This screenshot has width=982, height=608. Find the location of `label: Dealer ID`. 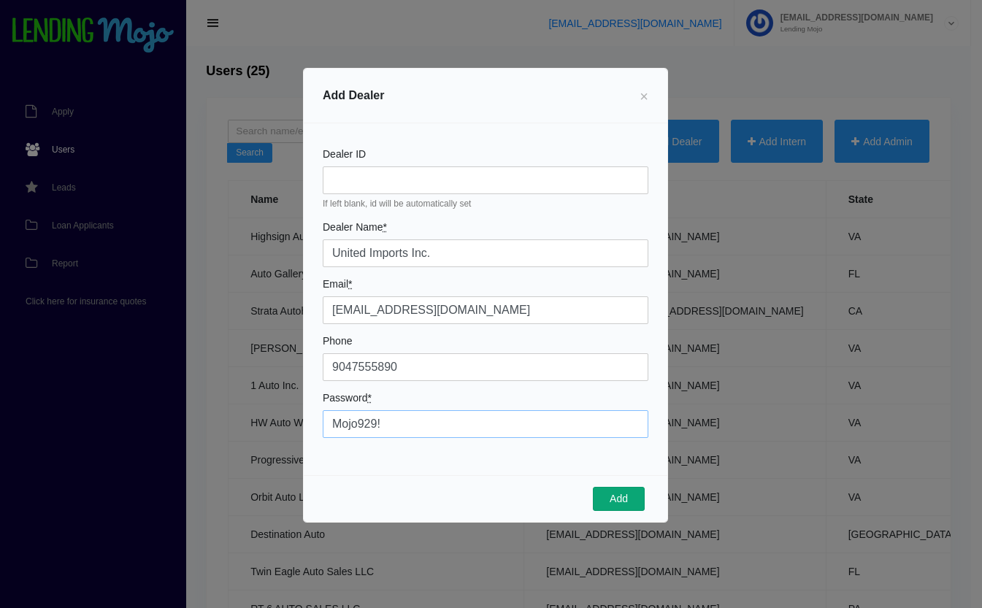

label: Dealer ID is located at coordinates (344, 154).